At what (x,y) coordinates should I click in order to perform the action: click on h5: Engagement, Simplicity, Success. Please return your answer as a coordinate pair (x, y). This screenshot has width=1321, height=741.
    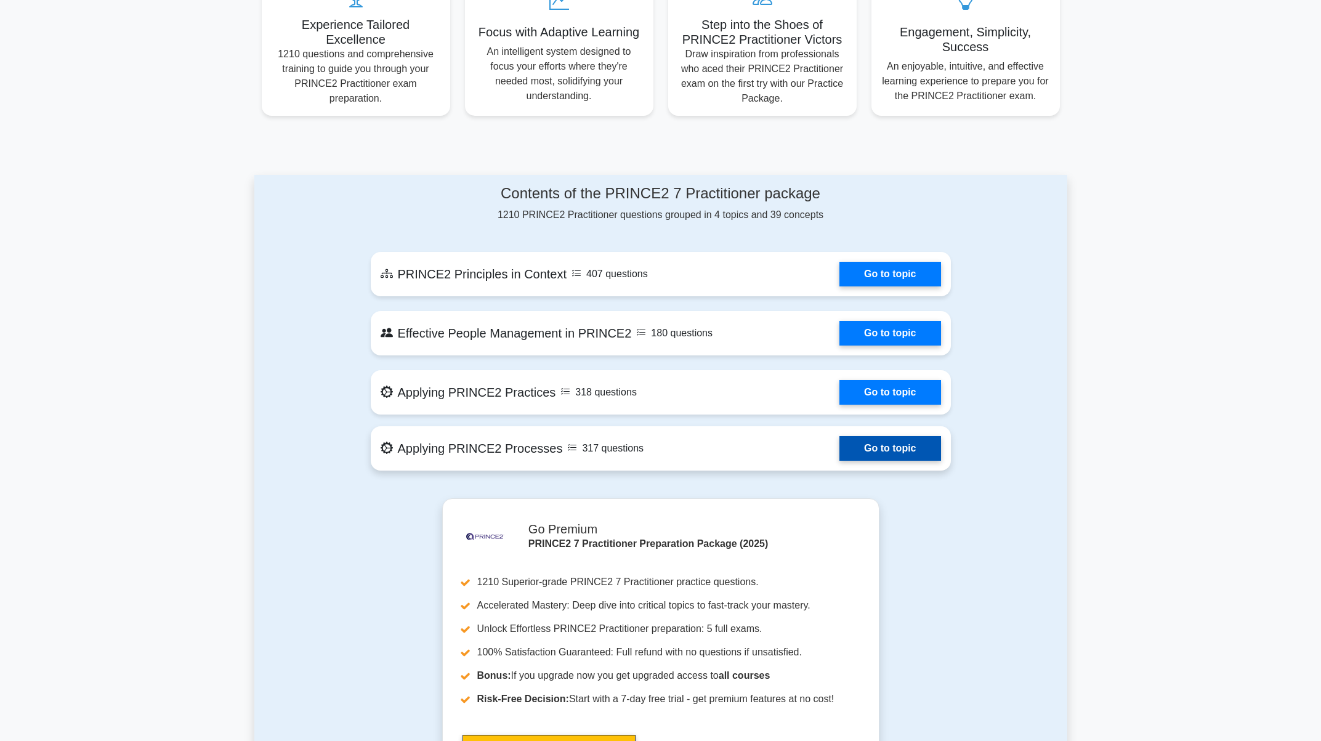
    Looking at the image, I should click on (966, 39).